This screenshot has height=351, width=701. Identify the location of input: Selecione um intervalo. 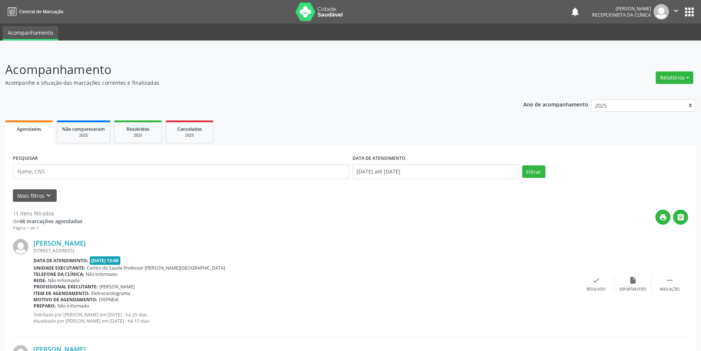
(435, 171).